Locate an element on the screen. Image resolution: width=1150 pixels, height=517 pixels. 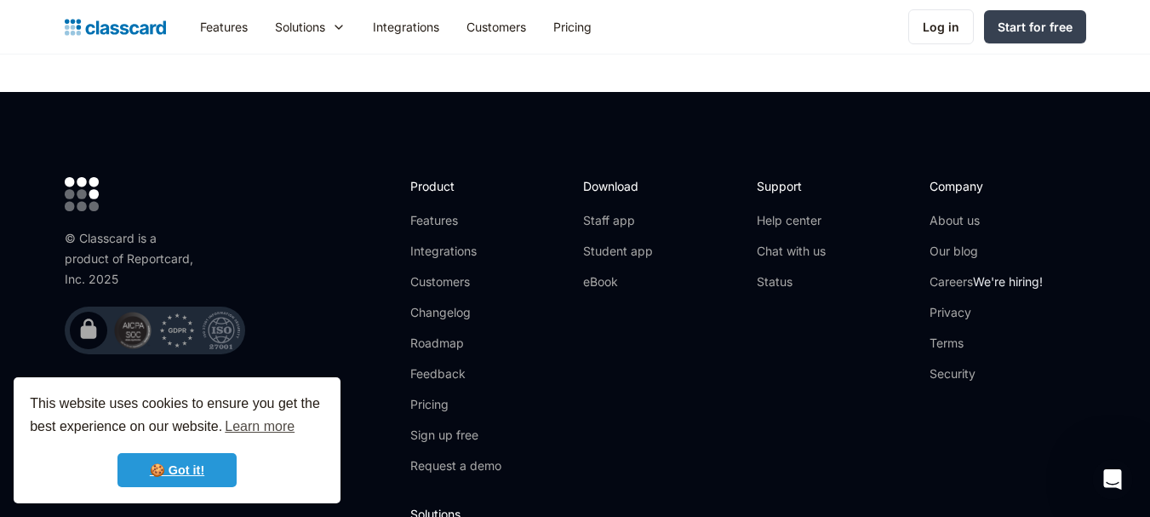
h2: Support is located at coordinates (791, 186).